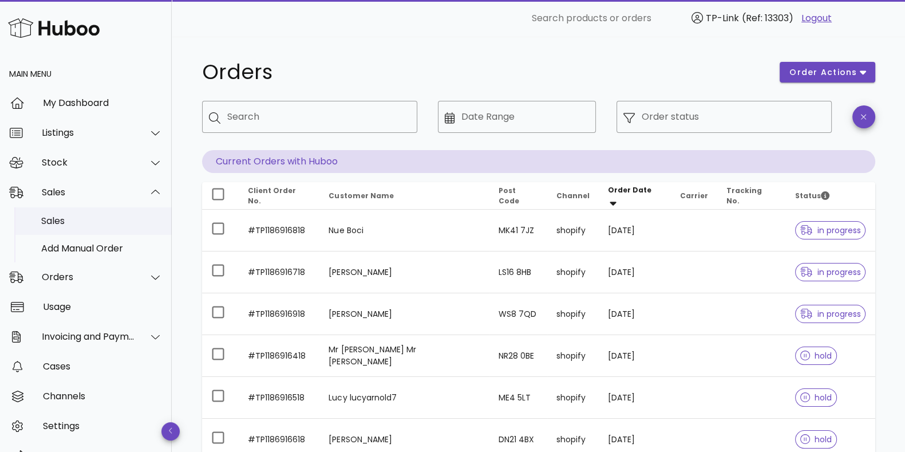  I want to click on div: Orders, so click(88, 277).